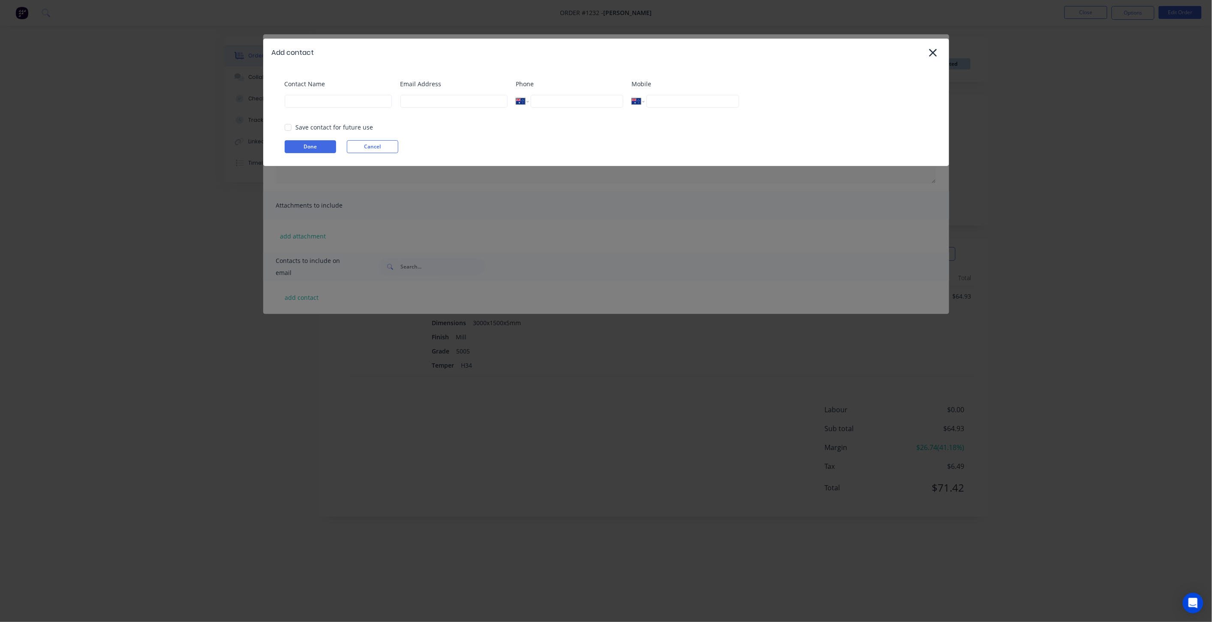 The image size is (1212, 622). What do you see at coordinates (686, 84) in the screenshot?
I see `label: Mobile` at bounding box center [686, 84].